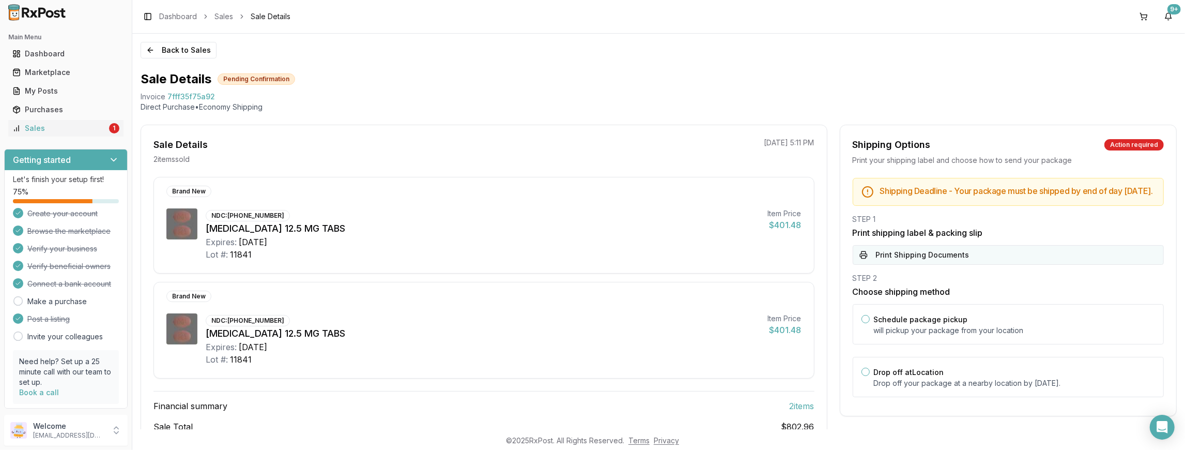 This screenshot has height=450, width=1185. I want to click on a: Book a call, so click(39, 392).